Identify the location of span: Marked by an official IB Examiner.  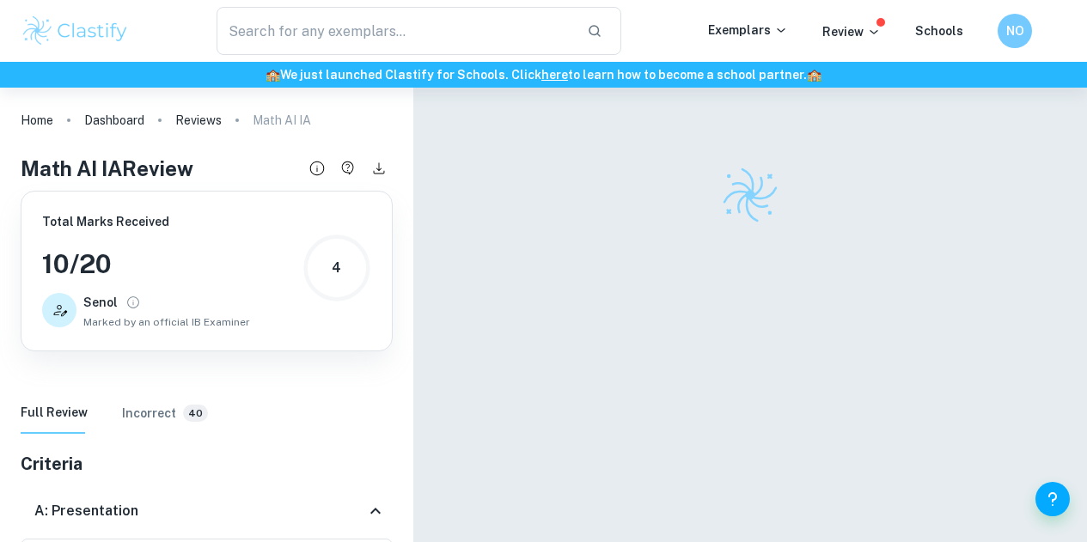
(167, 322).